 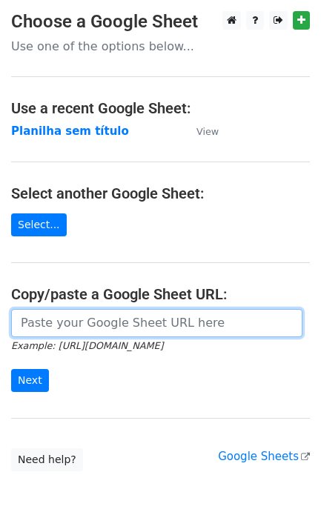 What do you see at coordinates (284, 476) in the screenshot?
I see `div: Chat Widget` at bounding box center [284, 476].